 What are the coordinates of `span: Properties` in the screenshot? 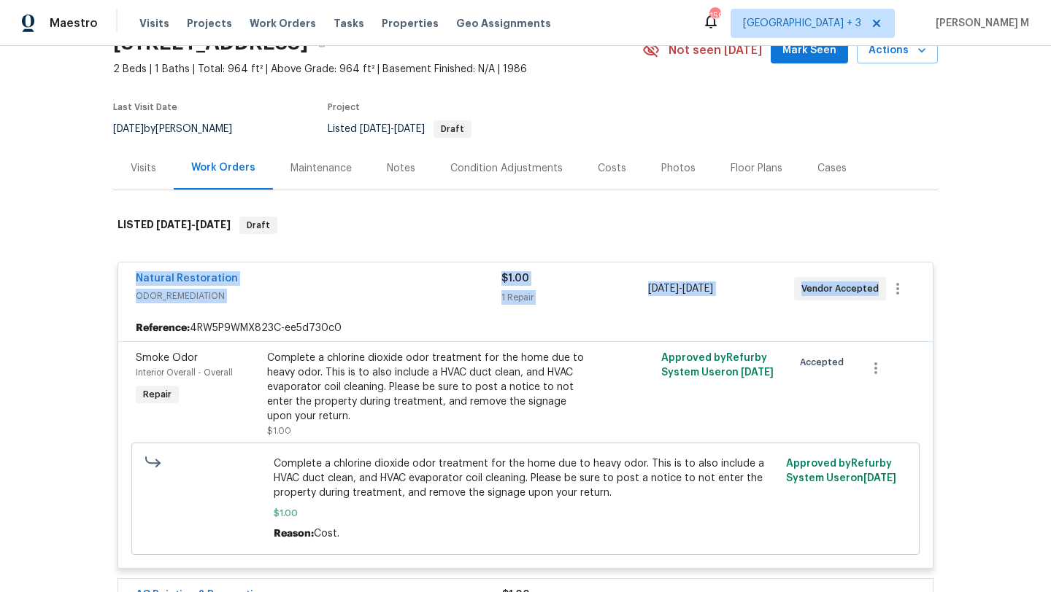 It's located at (410, 23).